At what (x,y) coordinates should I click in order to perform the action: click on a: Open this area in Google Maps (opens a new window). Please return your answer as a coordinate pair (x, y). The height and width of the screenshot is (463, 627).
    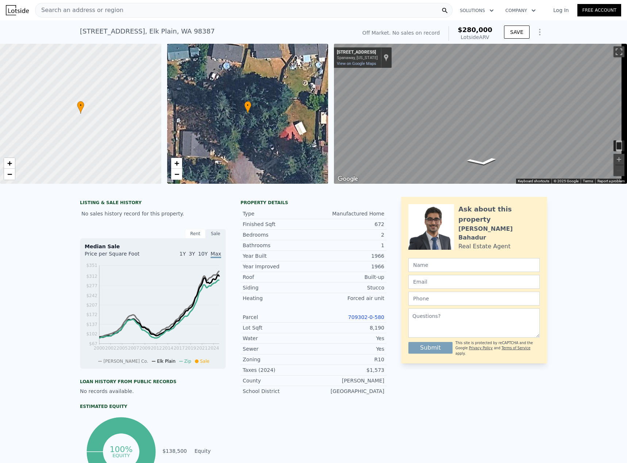
    Looking at the image, I should click on (348, 179).